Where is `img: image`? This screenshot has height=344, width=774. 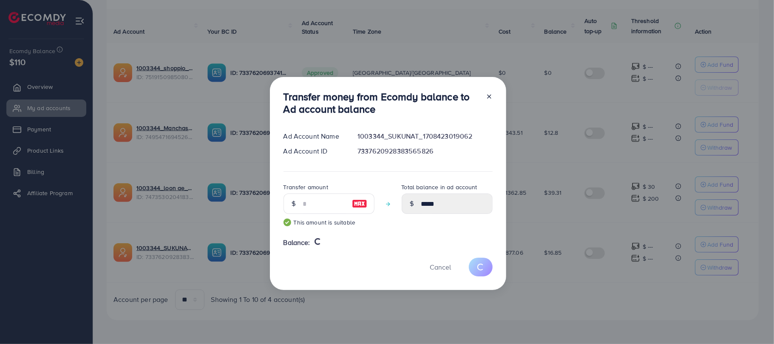 img: image is located at coordinates (359, 204).